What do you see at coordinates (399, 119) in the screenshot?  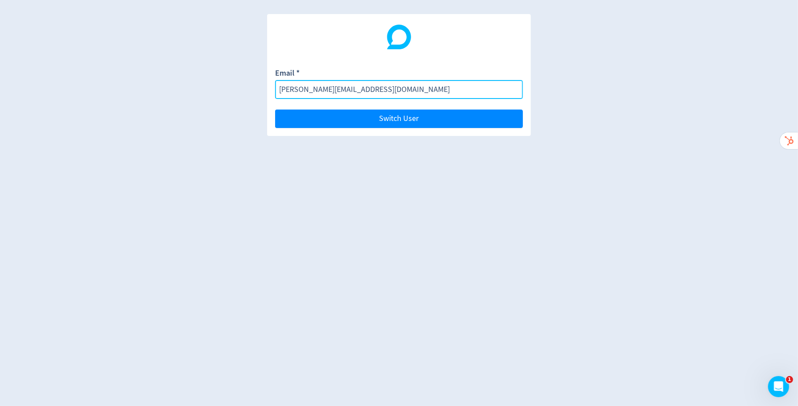 I see `span: Switch User` at bounding box center [399, 119].